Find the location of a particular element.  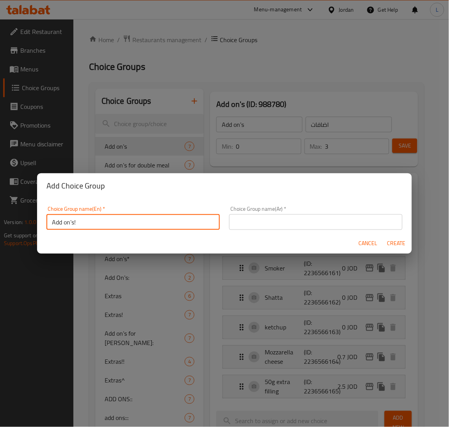

input: Please enter Choice Group name(ar) is located at coordinates (316, 222).